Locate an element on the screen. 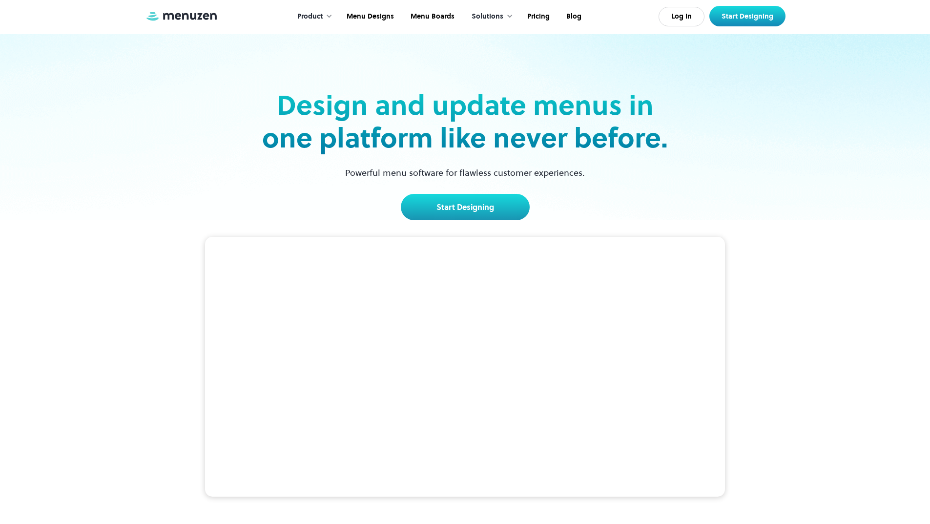 The image size is (930, 524). a: Pricing is located at coordinates (538, 17).